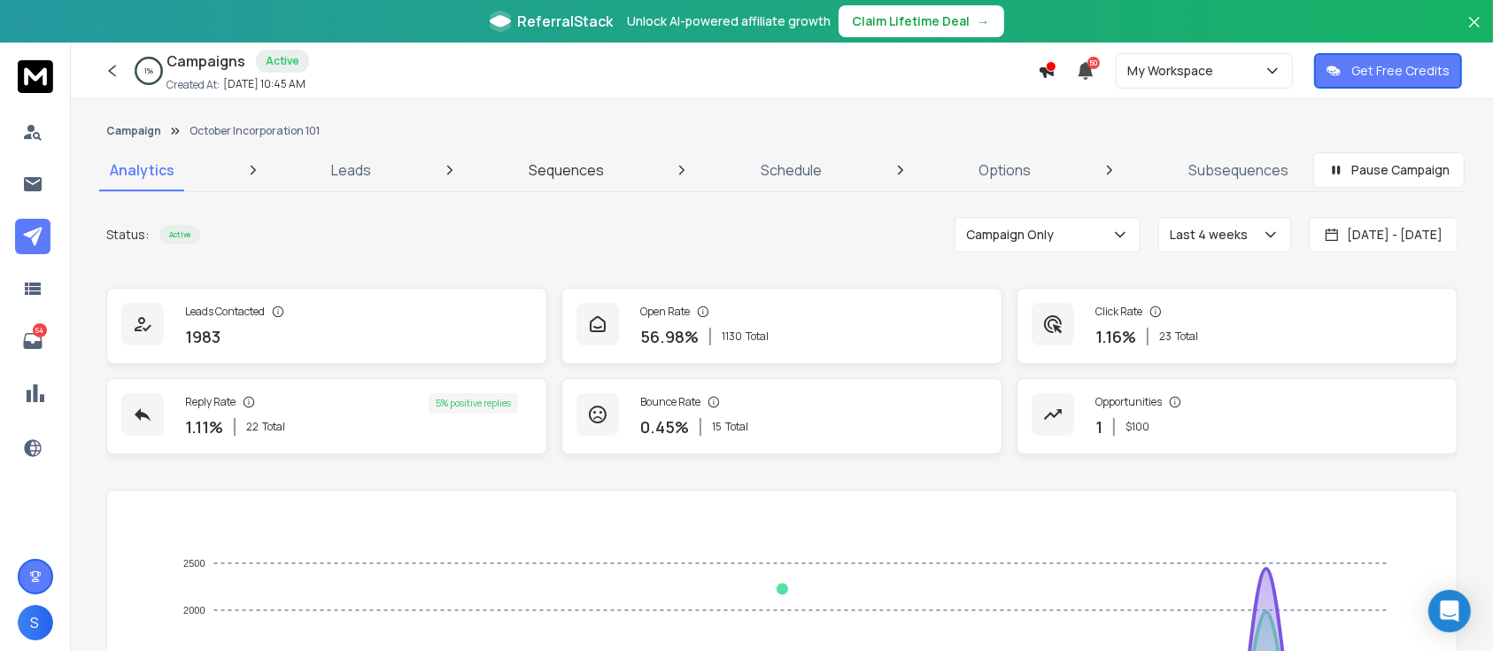 The height and width of the screenshot is (651, 1493). What do you see at coordinates (149, 71) in the screenshot?
I see `p: 1 %` at bounding box center [149, 71].